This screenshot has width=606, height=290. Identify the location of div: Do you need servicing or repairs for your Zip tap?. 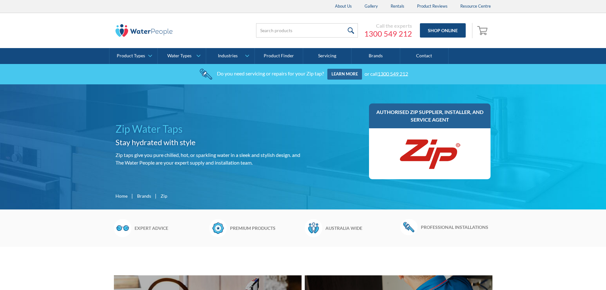
(270, 73).